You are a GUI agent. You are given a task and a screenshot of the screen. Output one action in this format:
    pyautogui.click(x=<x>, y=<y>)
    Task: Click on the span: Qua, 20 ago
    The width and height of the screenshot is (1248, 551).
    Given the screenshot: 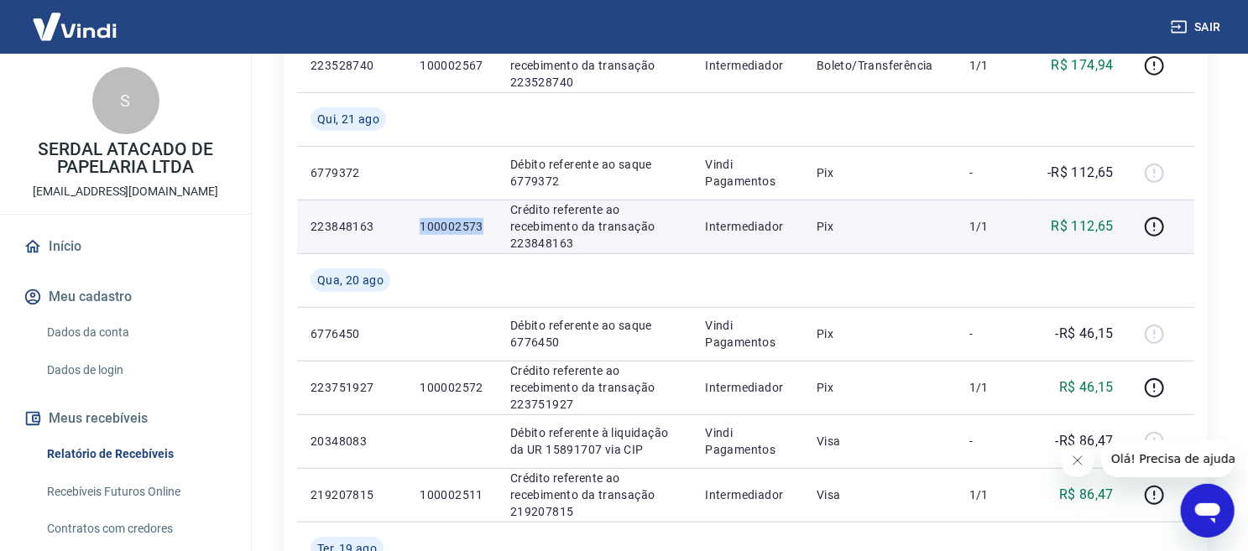 What is the action you would take?
    pyautogui.click(x=350, y=280)
    